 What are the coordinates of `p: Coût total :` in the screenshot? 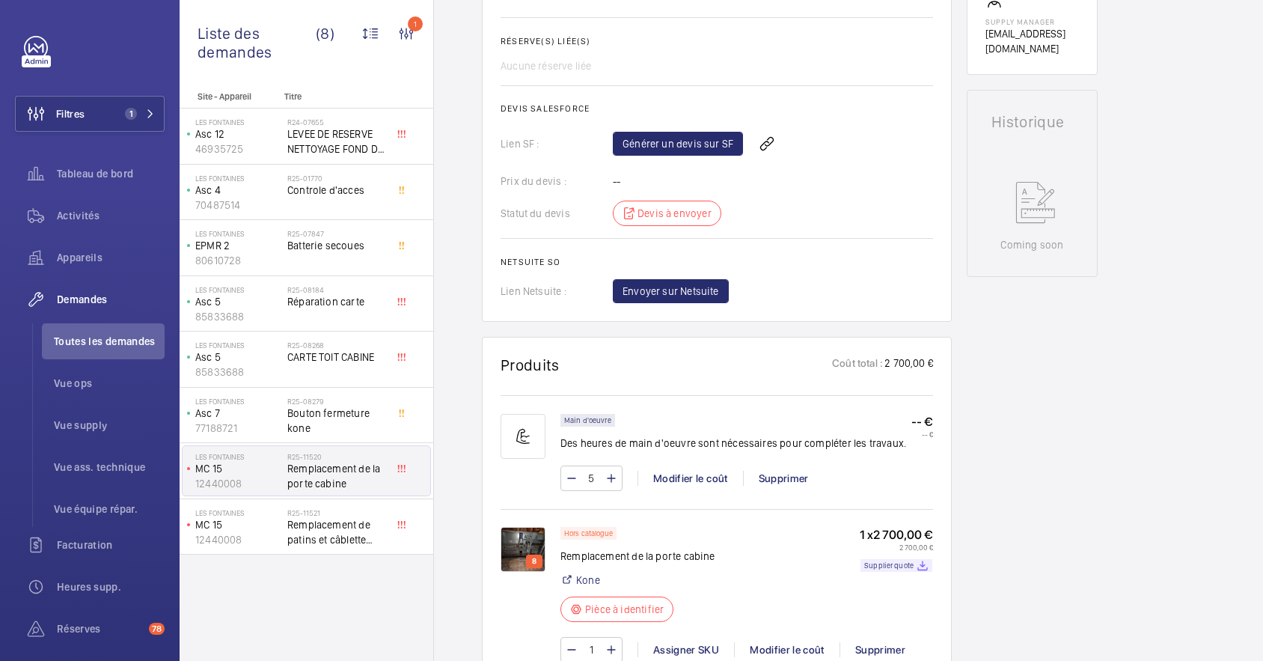 It's located at (858, 364).